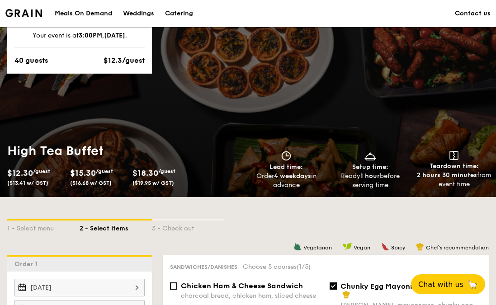  What do you see at coordinates (454, 180) in the screenshot?
I see `div: from event time` at bounding box center [454, 180].